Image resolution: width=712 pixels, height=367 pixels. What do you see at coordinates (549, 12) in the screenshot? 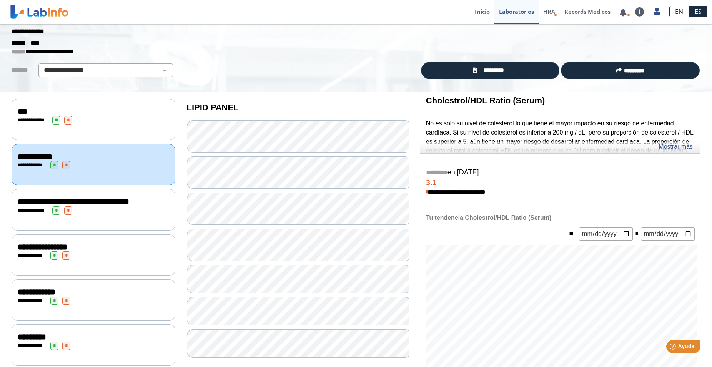
I see `span: HRA` at bounding box center [549, 12].